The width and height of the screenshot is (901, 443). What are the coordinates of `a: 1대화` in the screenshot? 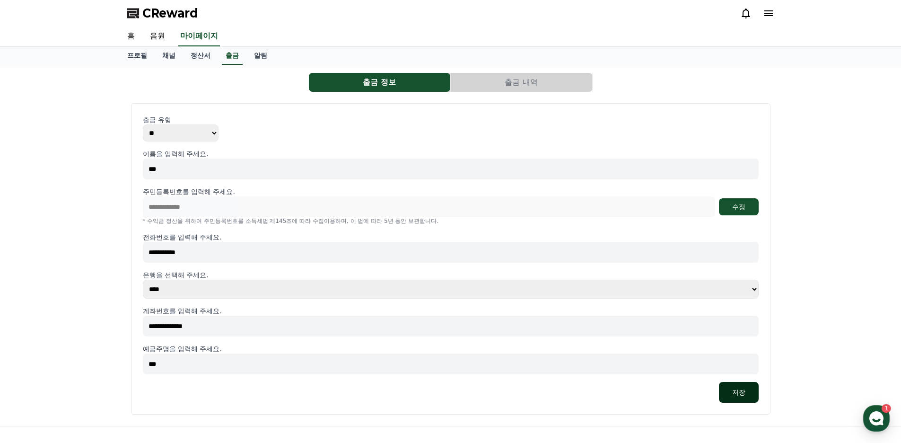 It's located at (92, 312).